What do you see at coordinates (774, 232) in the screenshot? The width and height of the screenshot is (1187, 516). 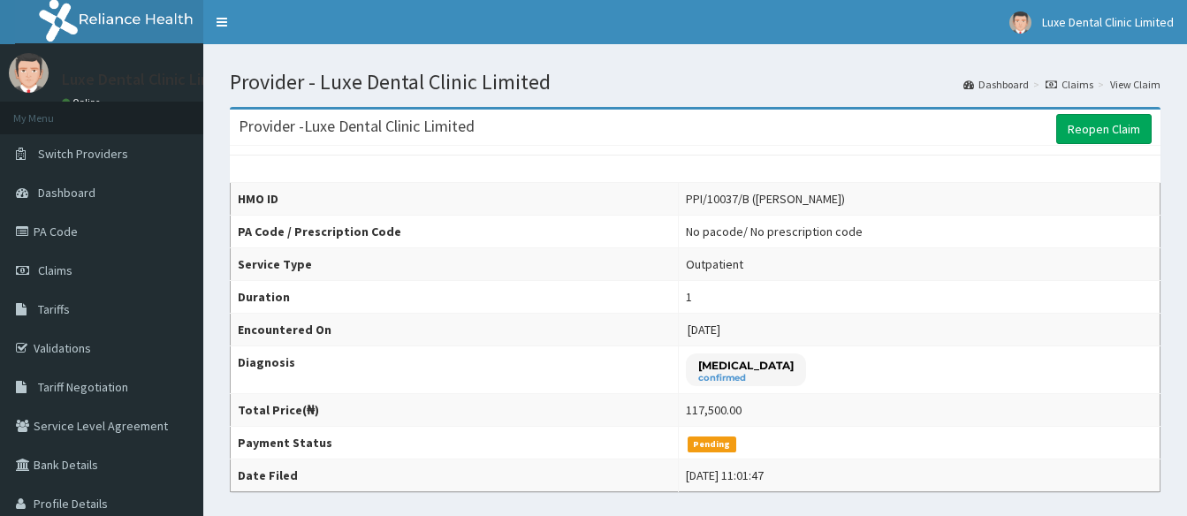 I see `div: No pacode / No prescription code` at bounding box center [774, 232].